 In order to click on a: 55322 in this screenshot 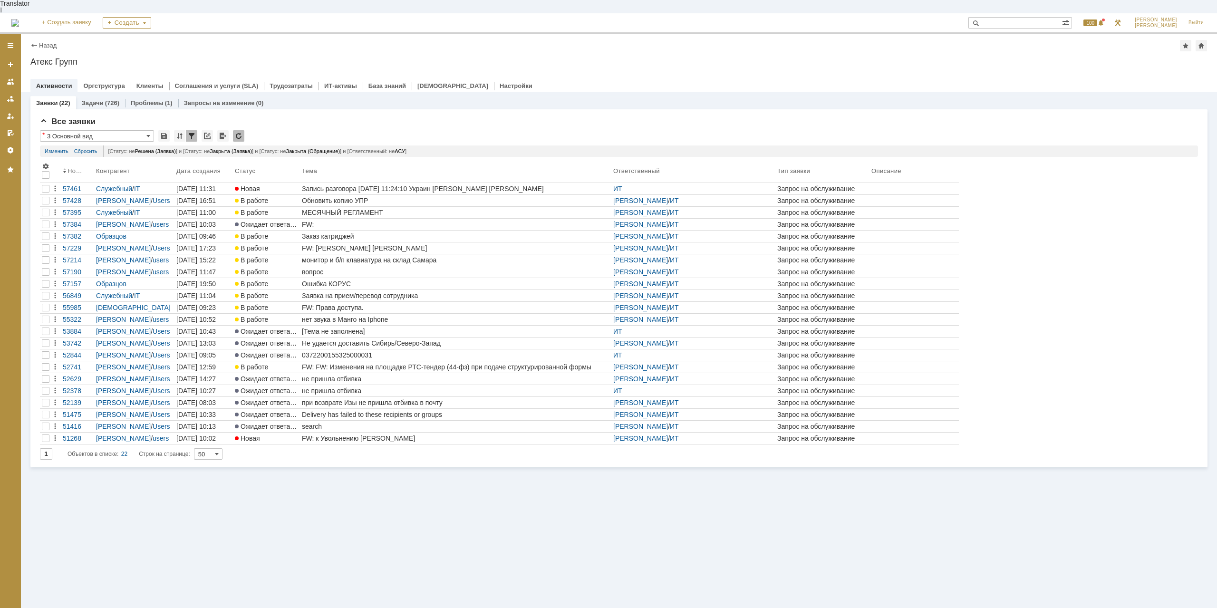, I will do `click(77, 319)`.